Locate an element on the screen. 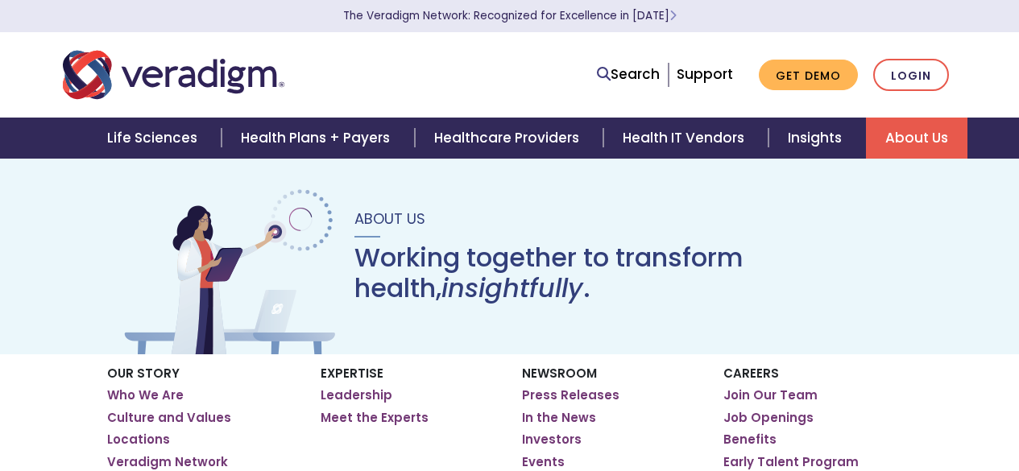 Image resolution: width=1019 pixels, height=471 pixels. a: Investors is located at coordinates (552, 440).